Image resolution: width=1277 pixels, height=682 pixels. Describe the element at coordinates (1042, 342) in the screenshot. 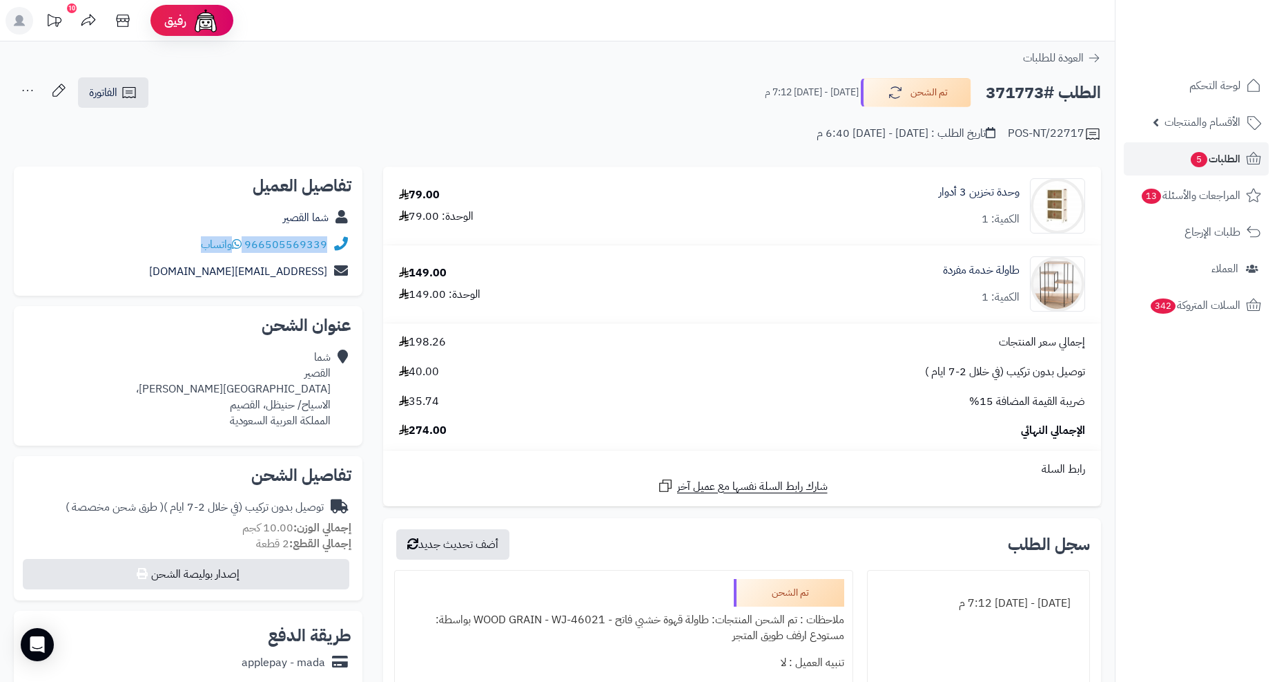

I see `span: إجمالي سعر المنتجات` at that location.